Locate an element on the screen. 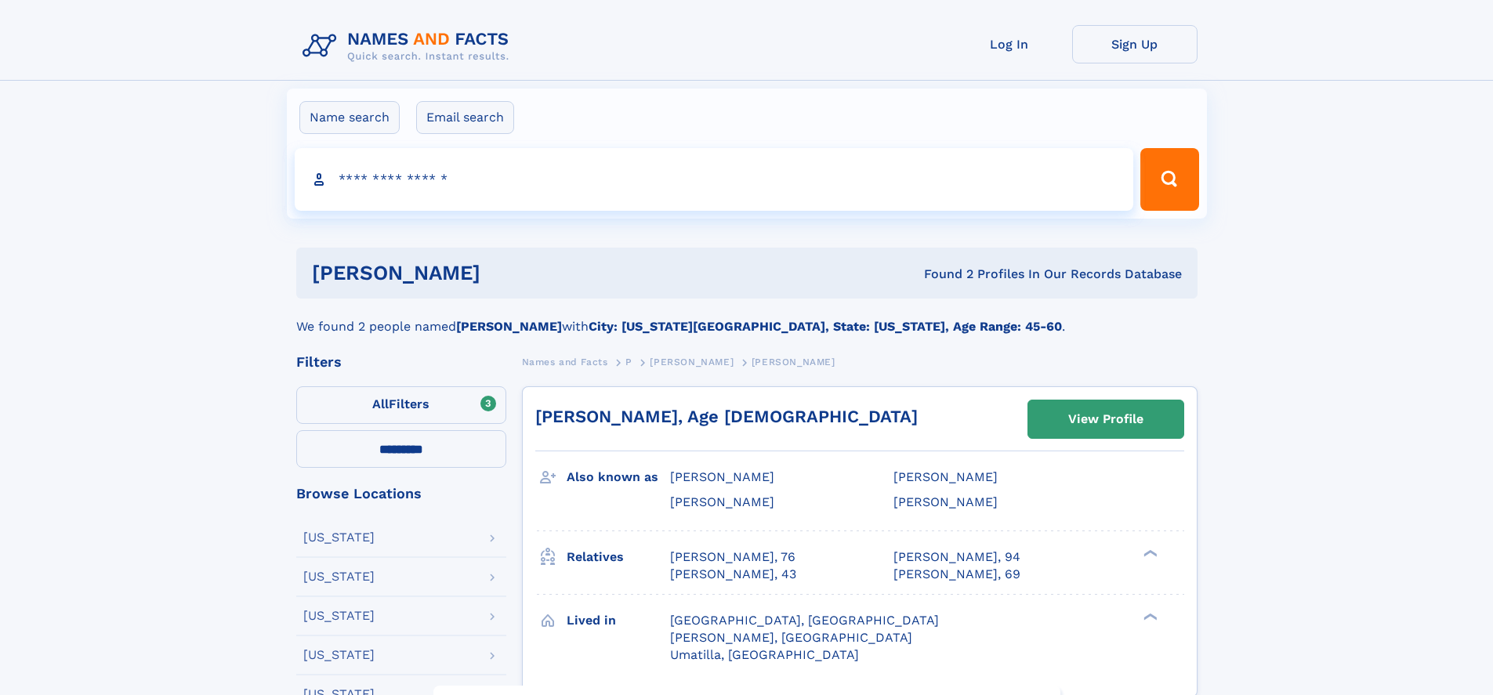 The width and height of the screenshot is (1493, 695). div: View Profile is located at coordinates (1105, 419).